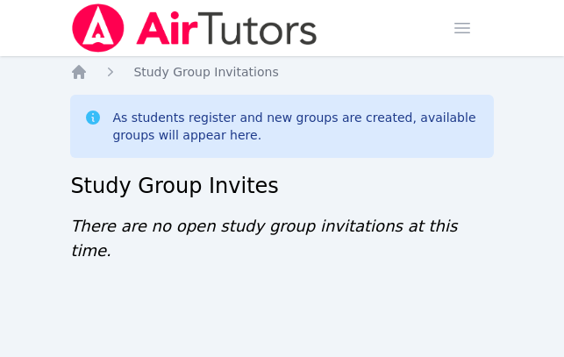  What do you see at coordinates (194, 28) in the screenshot?
I see `img: Air Tutors` at bounding box center [194, 28].